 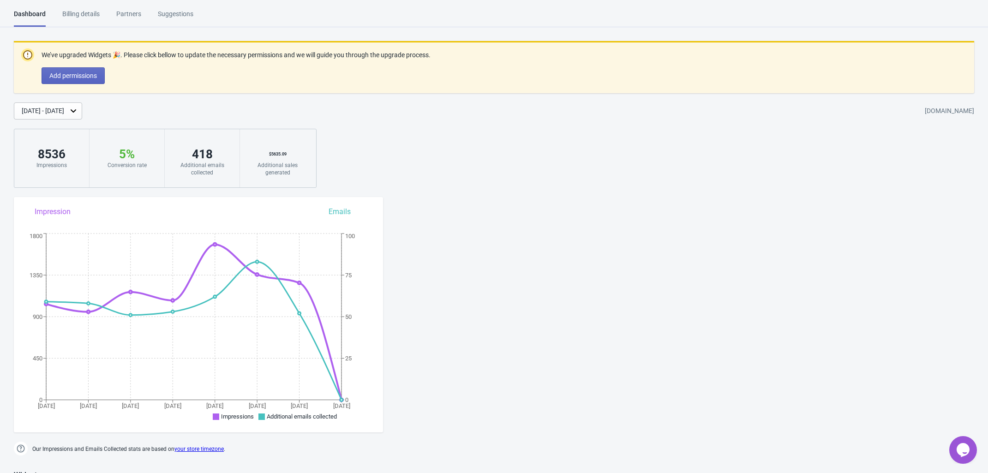 What do you see at coordinates (236, 55) in the screenshot?
I see `p: We’ve upgraded Widgets 🎉. Please click bellow to update the necessary permissions and we will gui...` at bounding box center [236, 55].